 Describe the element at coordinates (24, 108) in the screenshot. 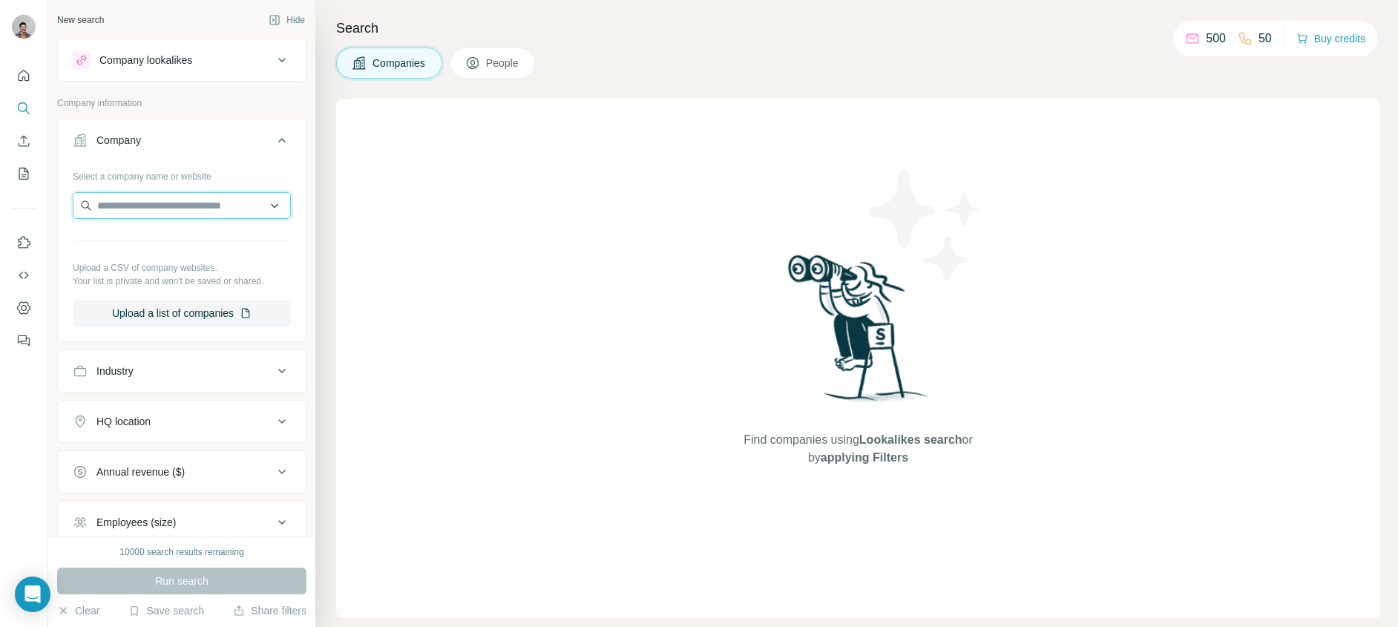

I see `button: Search` at that location.